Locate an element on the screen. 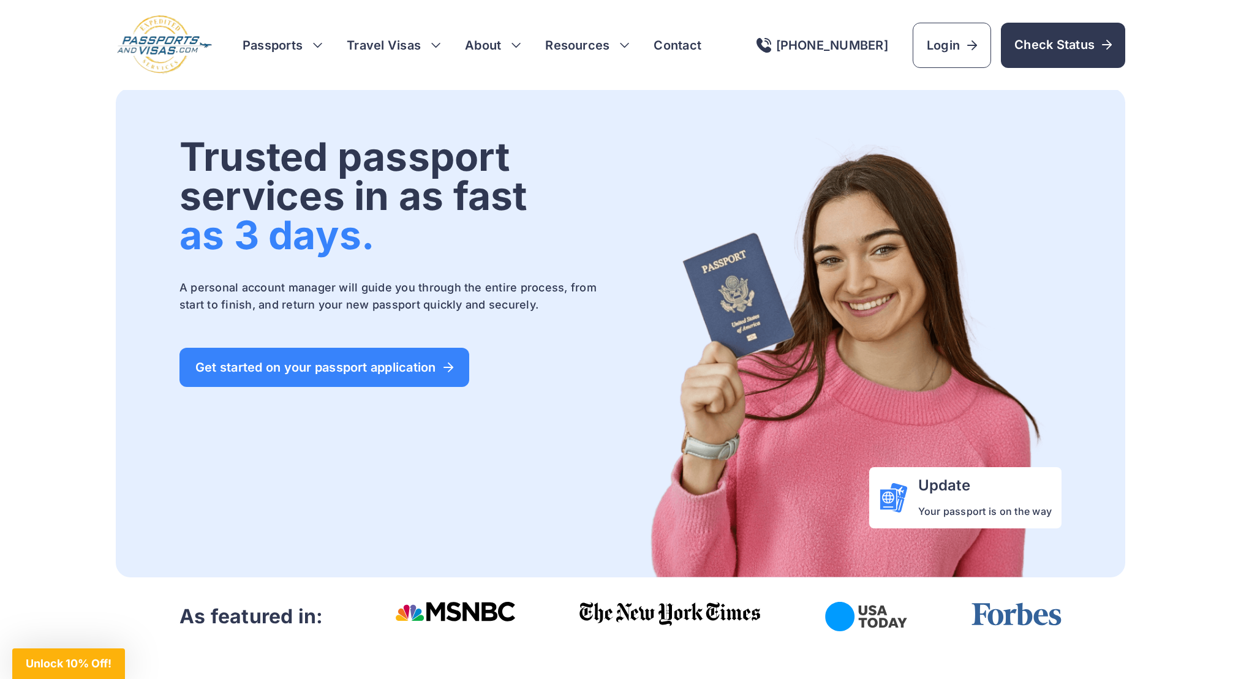 This screenshot has width=1241, height=679. span: Login is located at coordinates (952, 45).